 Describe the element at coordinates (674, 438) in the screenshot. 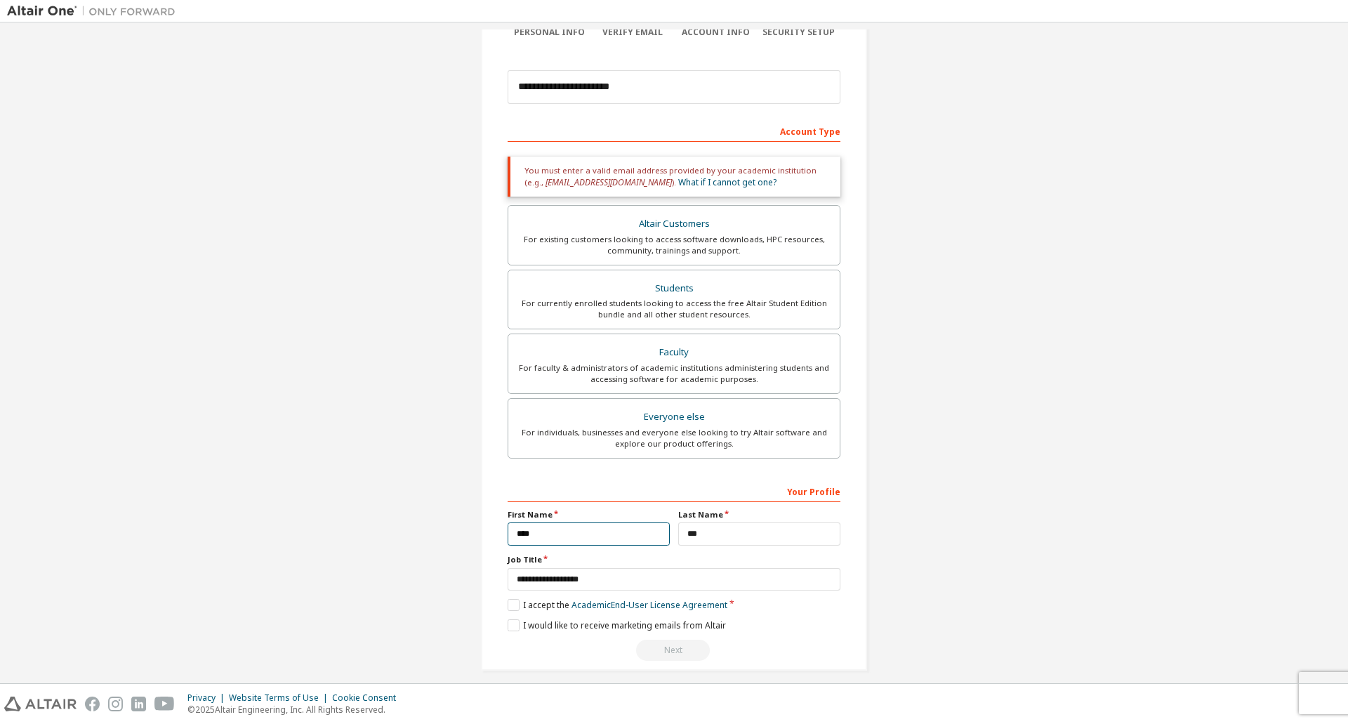

I see `div: For individuals, businesses and everyone else looking to try Altair software and explore our prod...` at that location.